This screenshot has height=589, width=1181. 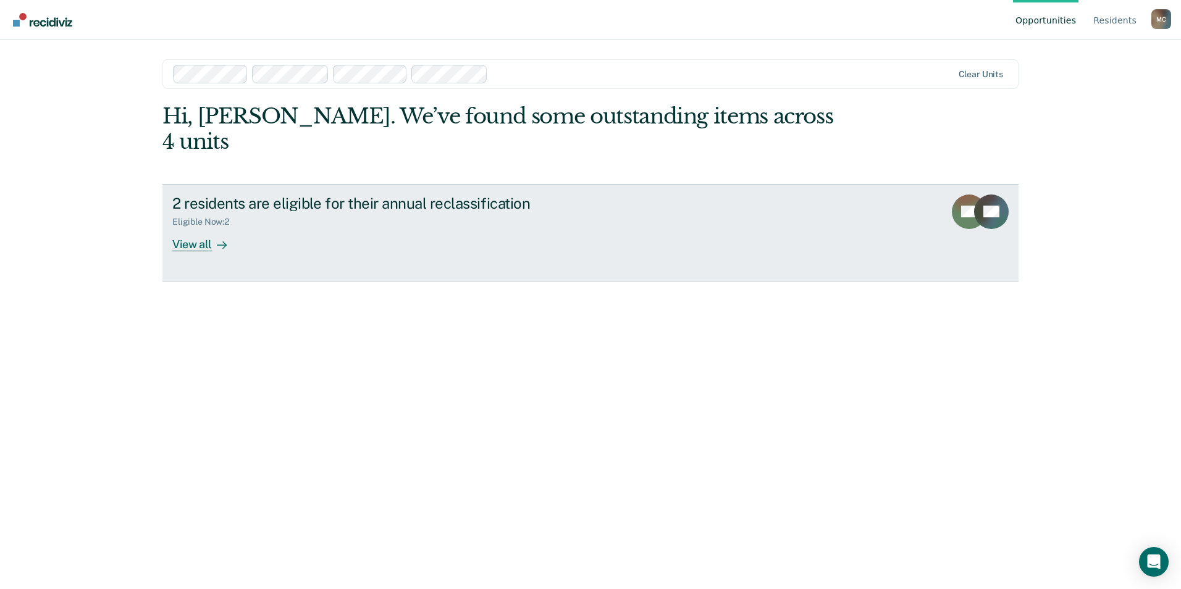 I want to click on div: M C, so click(x=1162, y=19).